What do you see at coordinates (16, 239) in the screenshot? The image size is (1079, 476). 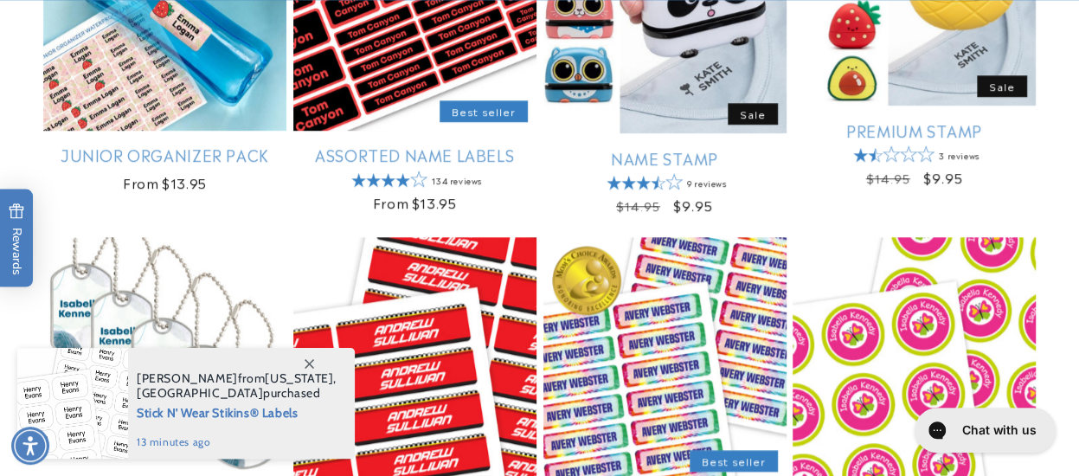 I see `span: Rewards` at bounding box center [16, 239].